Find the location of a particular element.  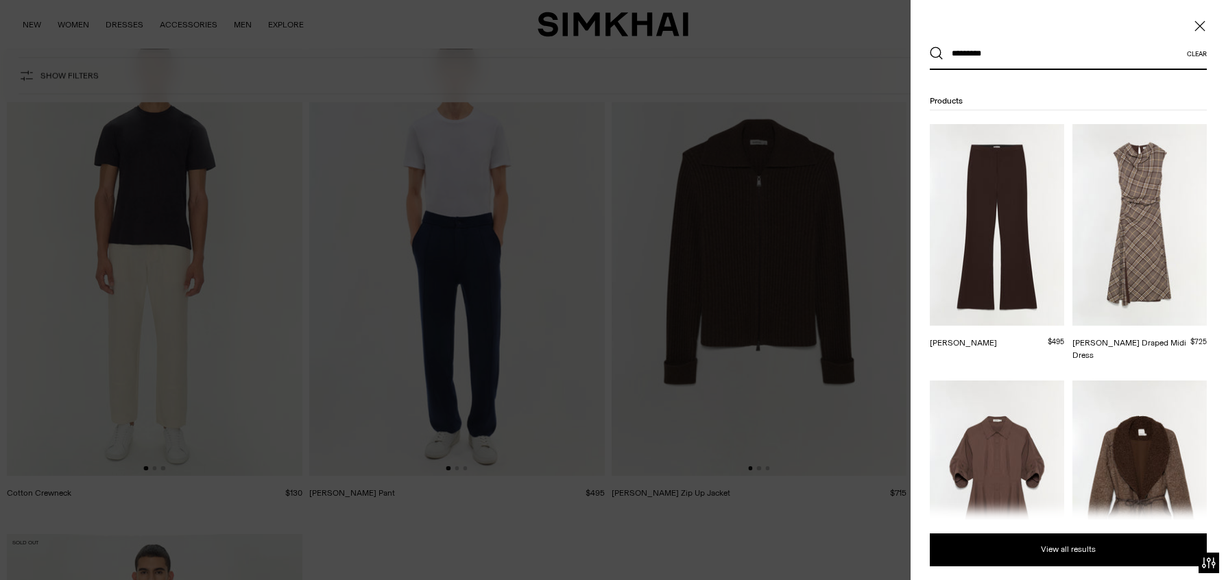

span: $495 is located at coordinates (1056, 342).